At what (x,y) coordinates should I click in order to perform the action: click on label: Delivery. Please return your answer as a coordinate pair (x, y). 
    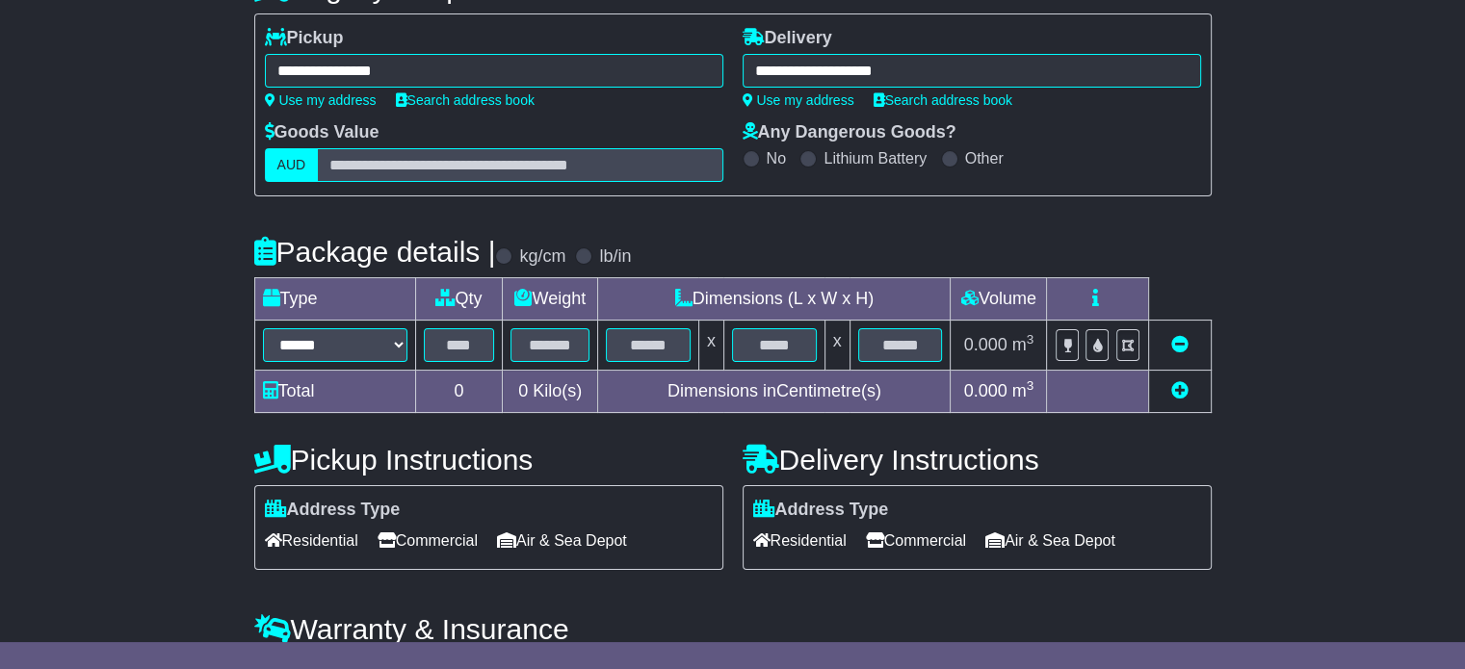
    Looking at the image, I should click on (787, 39).